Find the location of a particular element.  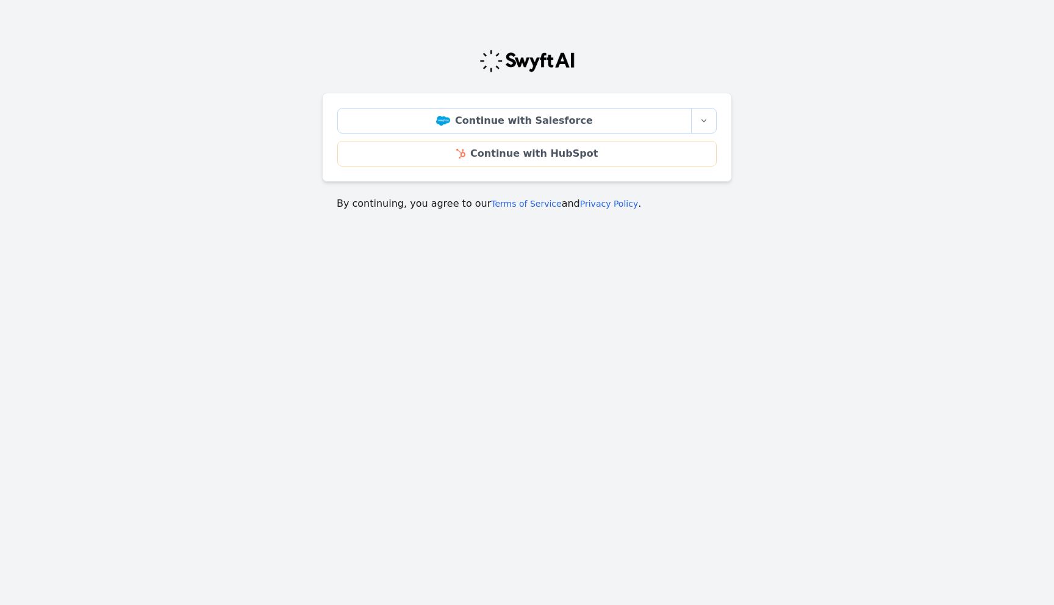

img: Salesforce is located at coordinates (443, 121).